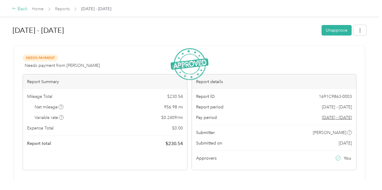 The width and height of the screenshot is (382, 190). Describe the element at coordinates (40, 128) in the screenshot. I see `span: Expense Total` at that location.